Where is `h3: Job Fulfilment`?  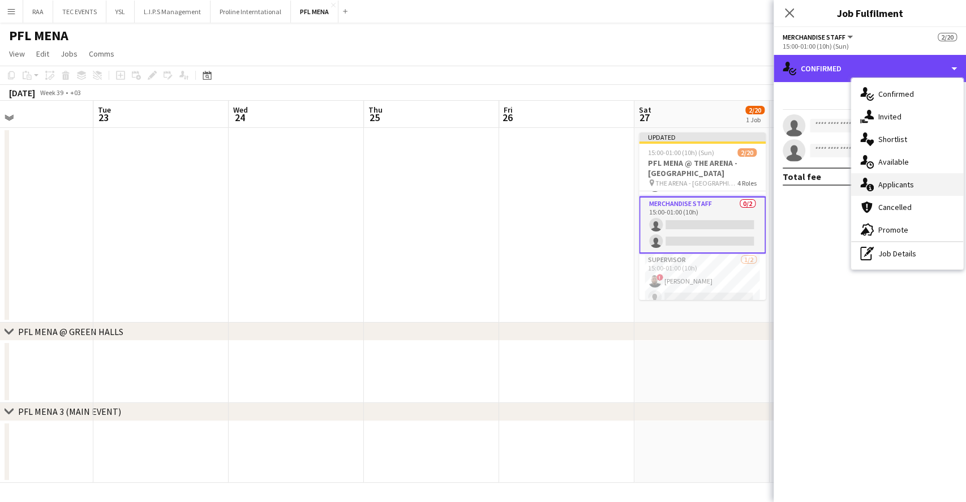 h3: Job Fulfilment is located at coordinates (870, 13).